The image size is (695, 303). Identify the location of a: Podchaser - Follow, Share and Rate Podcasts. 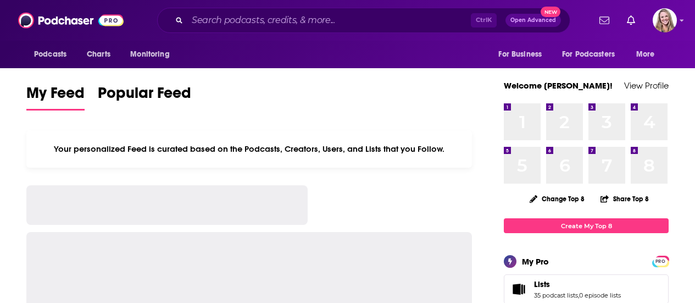
(71, 20).